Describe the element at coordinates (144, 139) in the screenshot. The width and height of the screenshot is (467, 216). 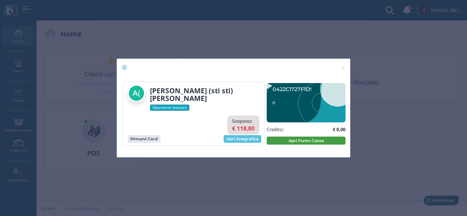
I see `button: Rimuovi Card` at that location.